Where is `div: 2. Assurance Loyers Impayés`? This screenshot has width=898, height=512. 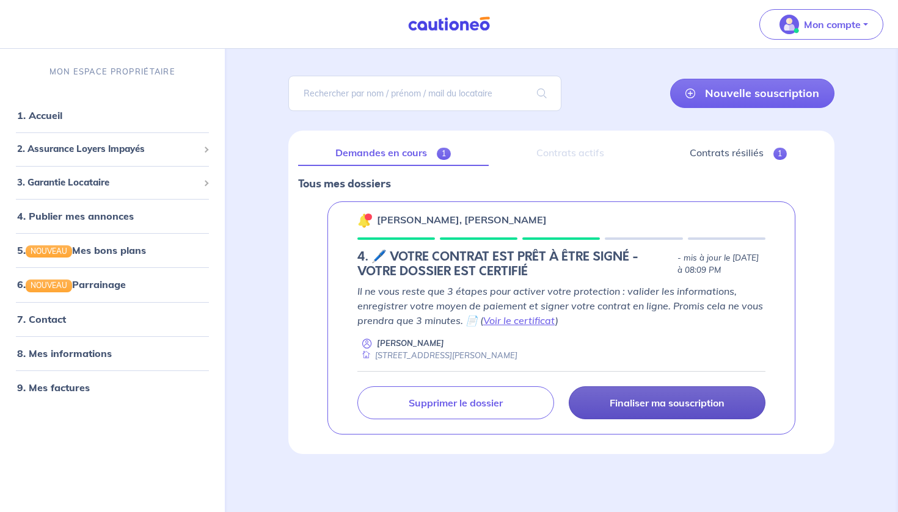
div: 2. Assurance Loyers Impayés is located at coordinates (112, 149).